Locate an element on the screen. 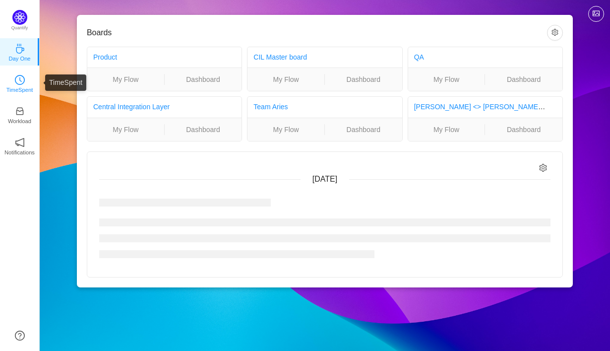 The width and height of the screenshot is (610, 351). a: icon: notificationNotifications is located at coordinates (20, 145).